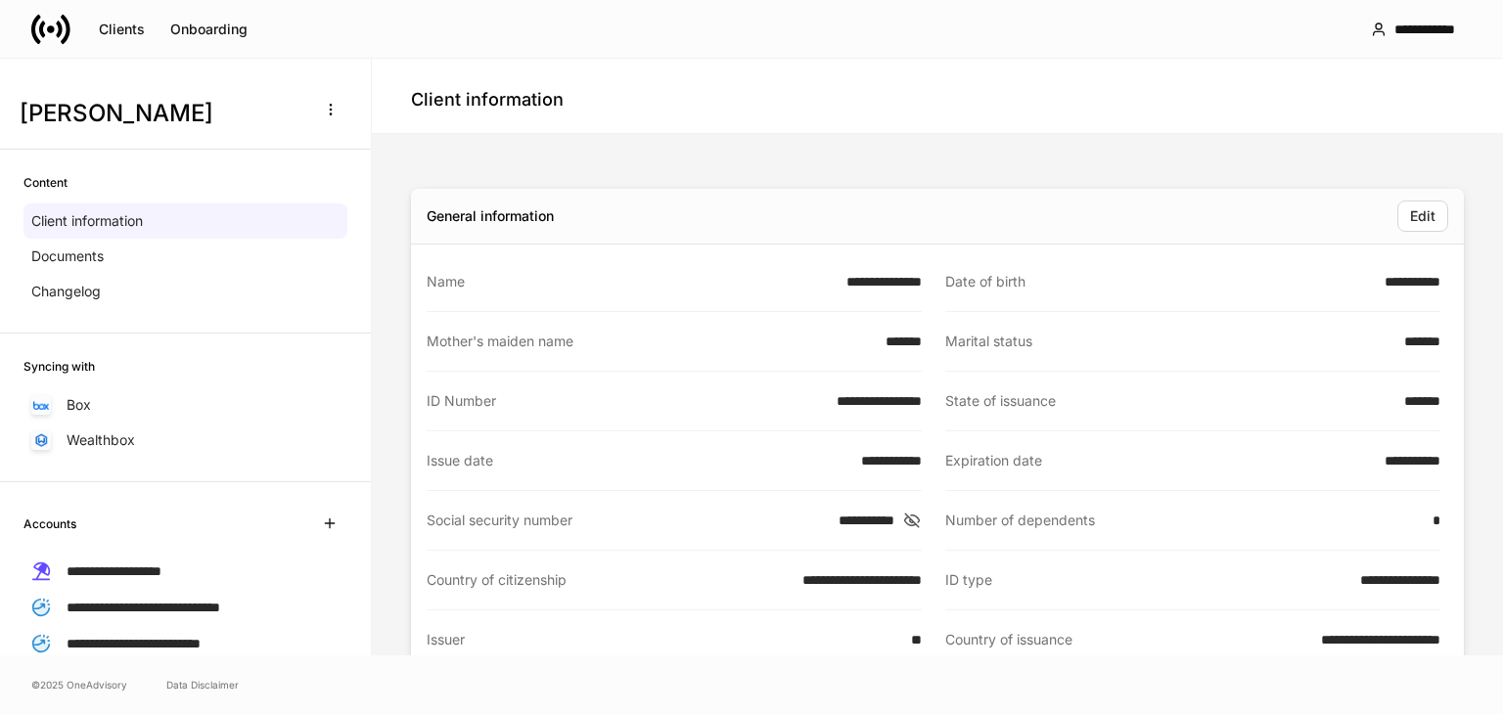 This screenshot has width=1503, height=714. What do you see at coordinates (630, 282) in the screenshot?
I see `div: Name` at bounding box center [630, 282].